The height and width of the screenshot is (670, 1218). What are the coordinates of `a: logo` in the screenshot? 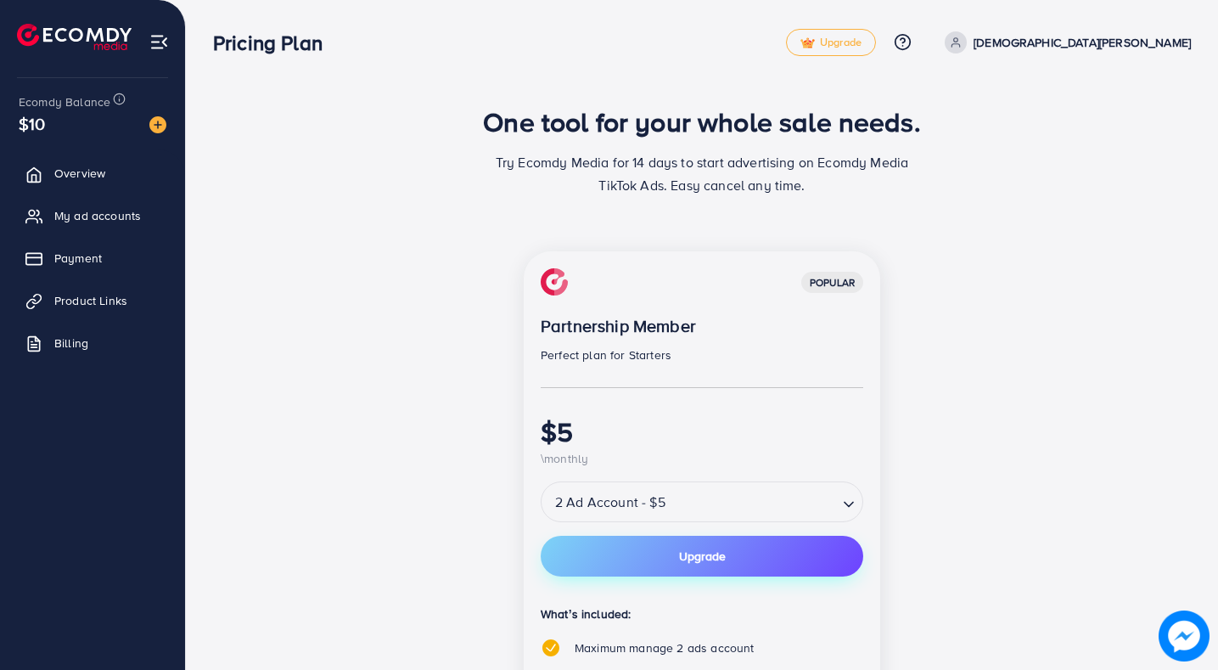 It's located at (74, 37).